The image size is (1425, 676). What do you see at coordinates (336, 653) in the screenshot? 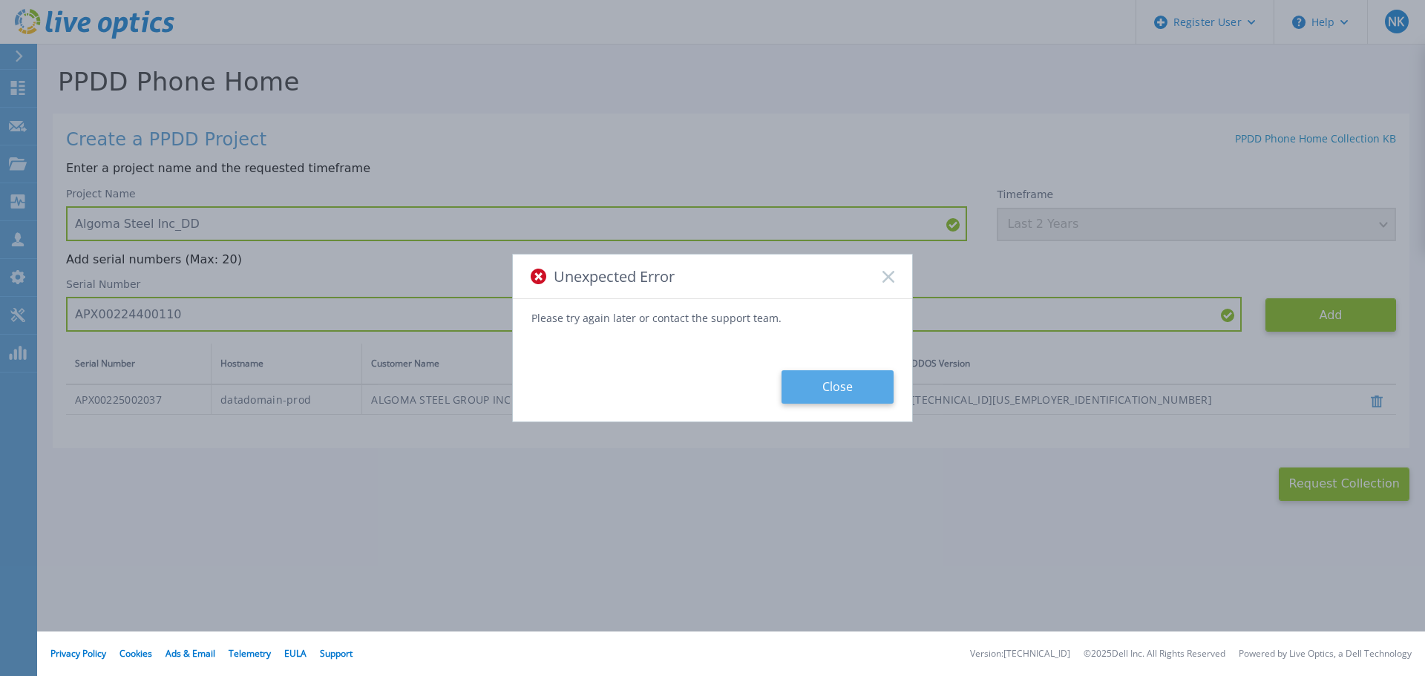
I see `a: Support` at bounding box center [336, 653].